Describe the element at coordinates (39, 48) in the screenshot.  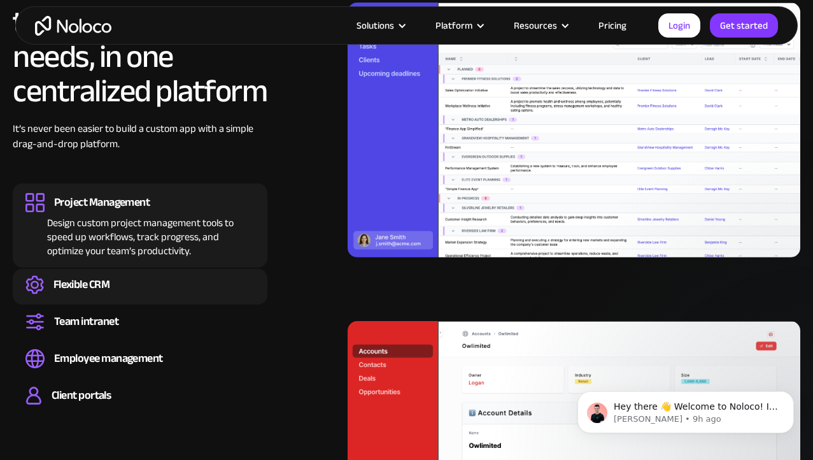
I see `img: Profile image for Darragh` at that location.